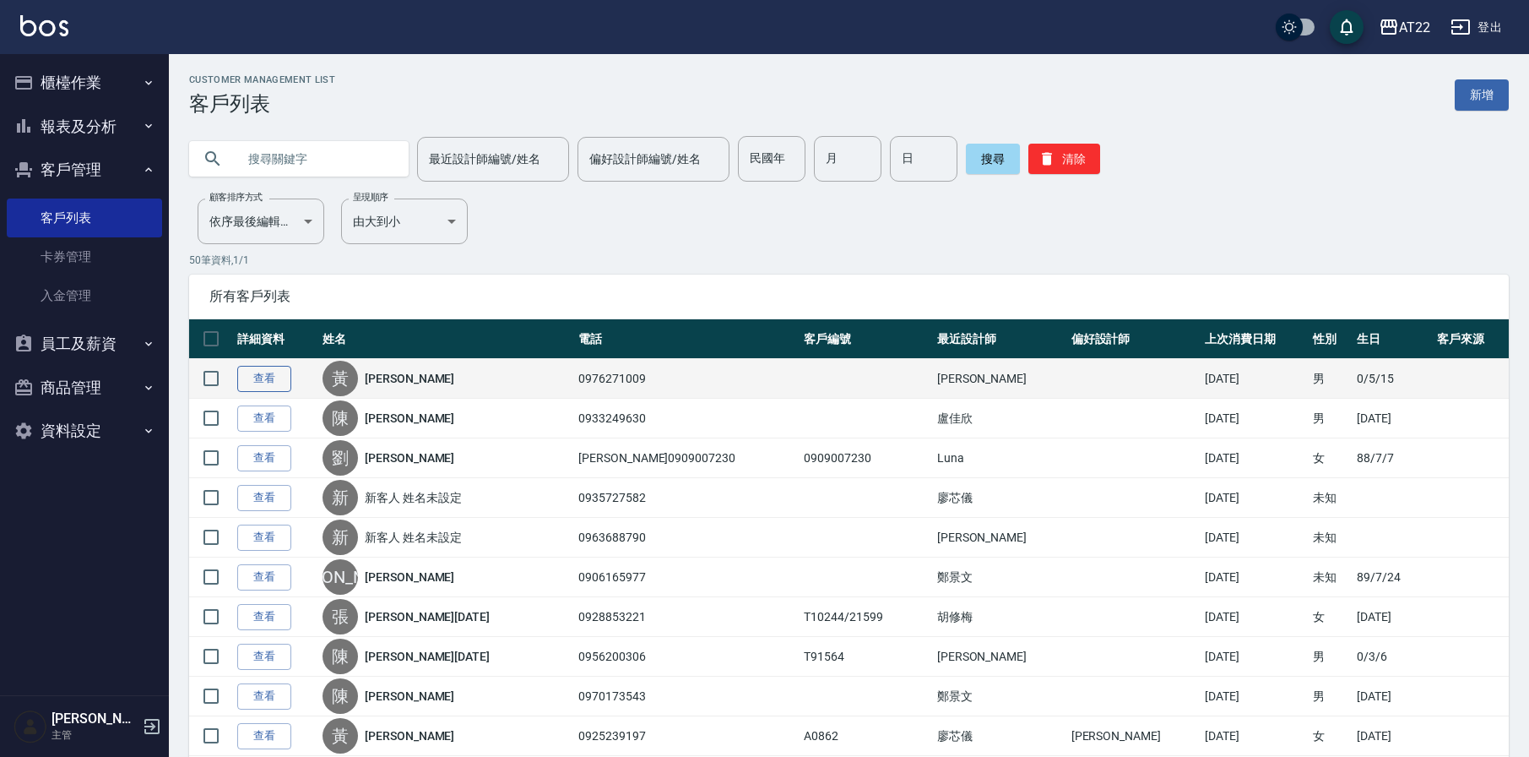 The width and height of the screenshot is (1529, 757). I want to click on td: 0928853221, so click(686, 616).